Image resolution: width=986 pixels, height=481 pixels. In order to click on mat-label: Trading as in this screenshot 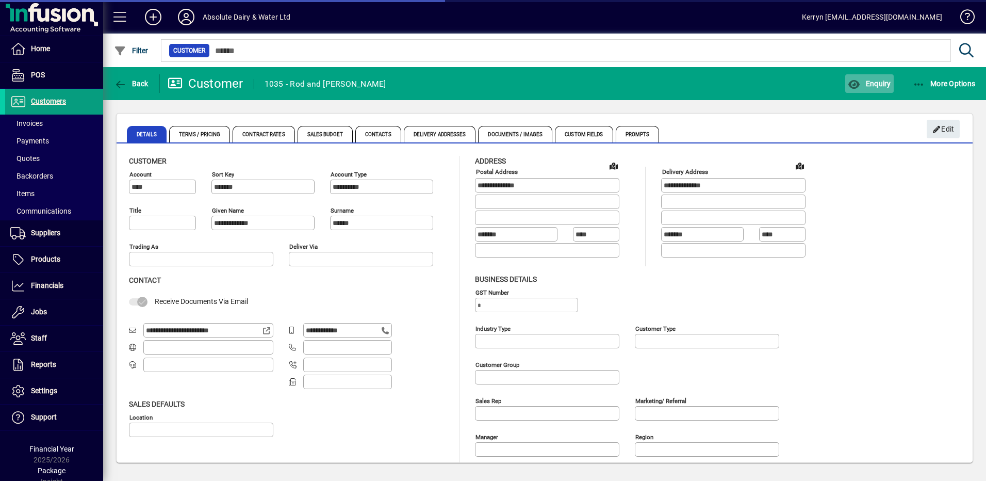, I will do `click(144, 247)`.